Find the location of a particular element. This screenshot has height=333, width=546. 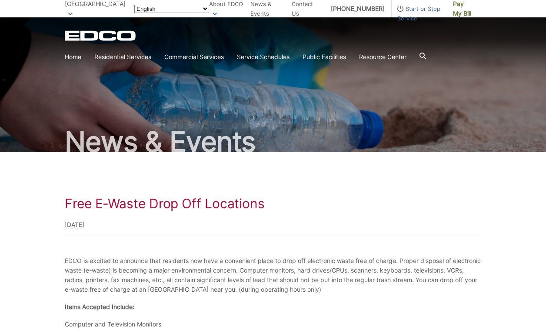

h2: News & Events is located at coordinates (273, 142).